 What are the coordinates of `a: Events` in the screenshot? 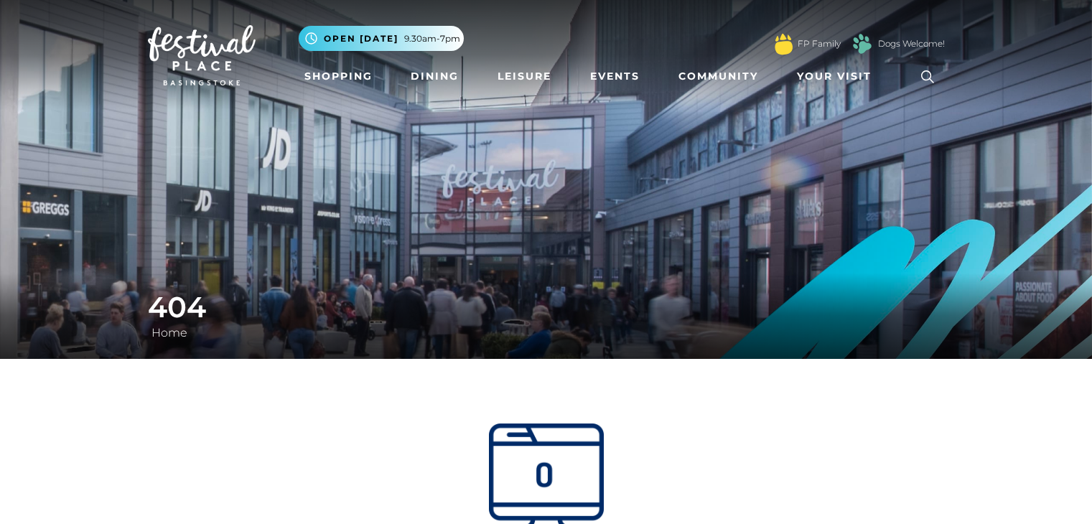 It's located at (614, 76).